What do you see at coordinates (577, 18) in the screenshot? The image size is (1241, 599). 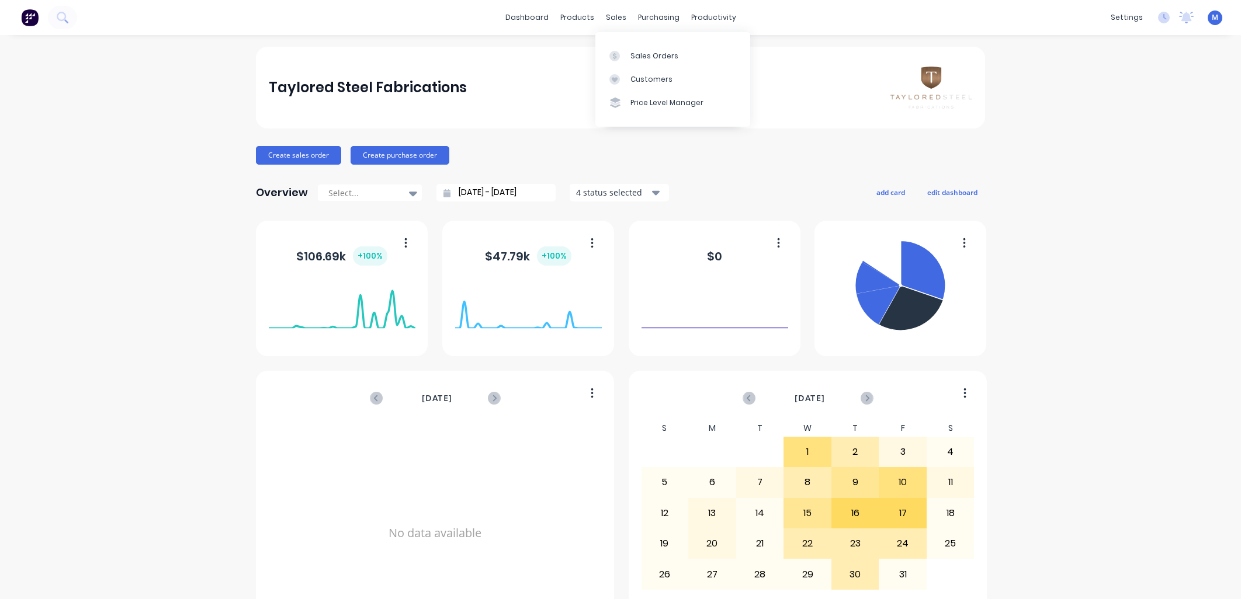 I see `div: products` at bounding box center [577, 18].